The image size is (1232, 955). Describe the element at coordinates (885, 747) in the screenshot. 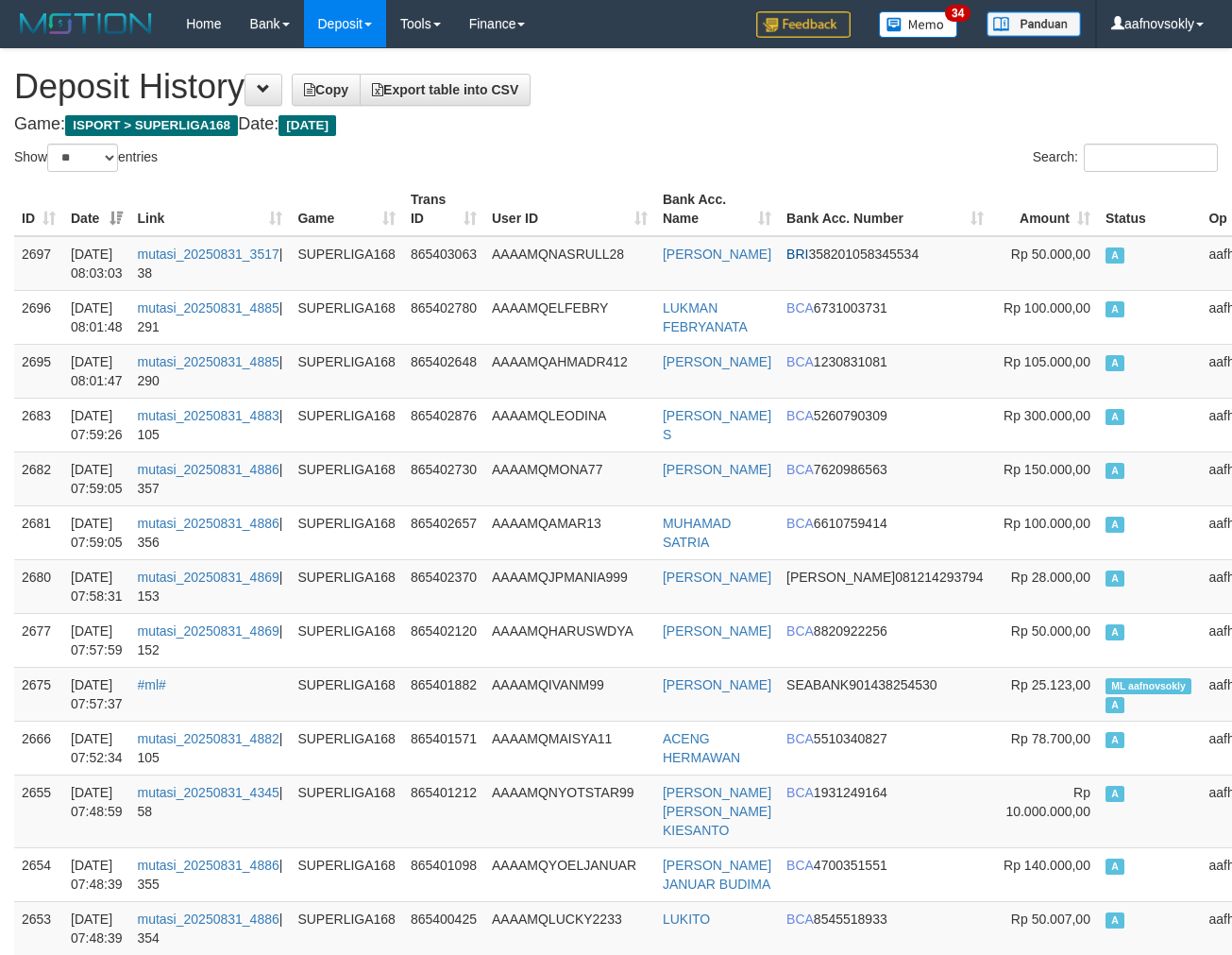

I see `td: 5510340827` at that location.